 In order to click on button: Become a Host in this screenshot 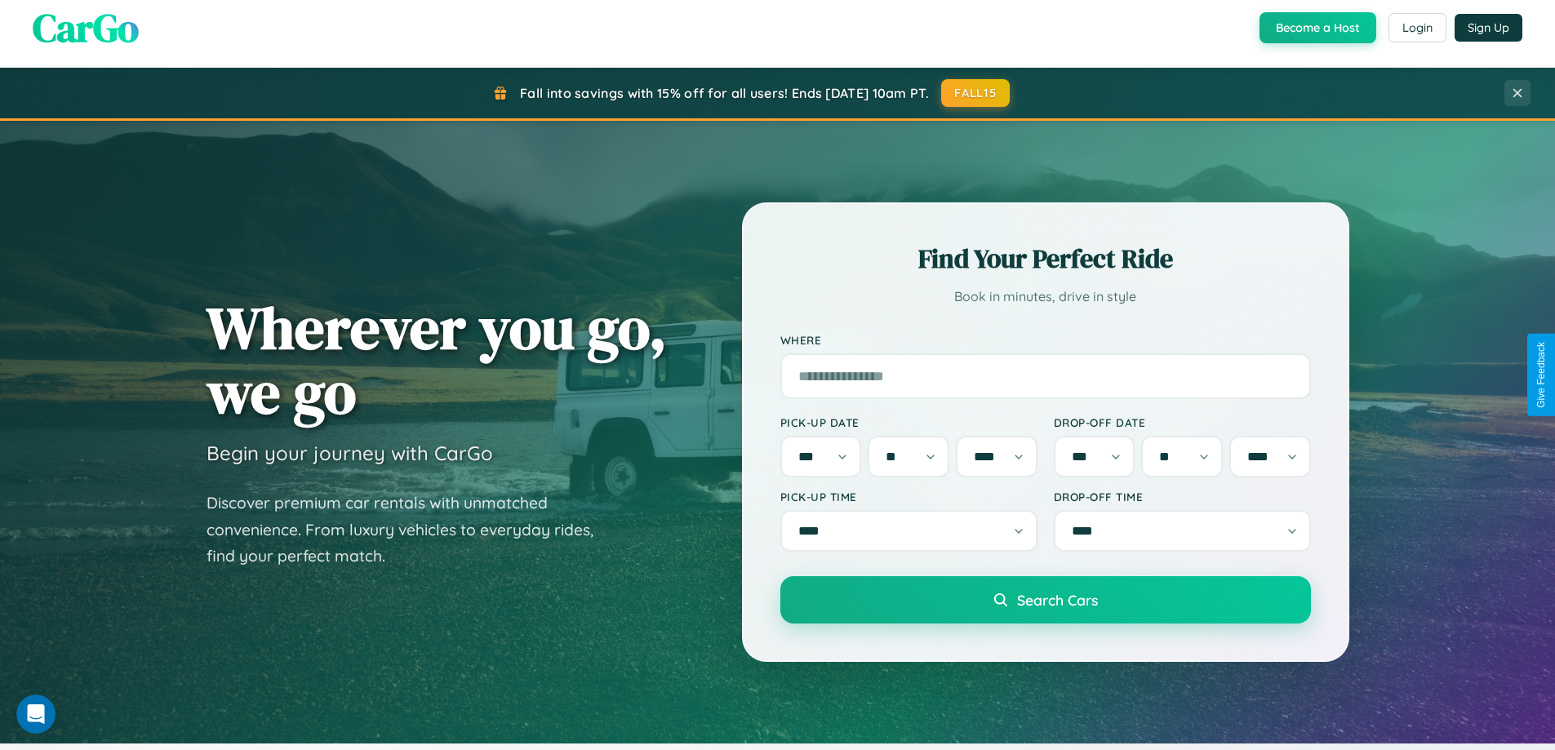, I will do `click(1318, 28)`.